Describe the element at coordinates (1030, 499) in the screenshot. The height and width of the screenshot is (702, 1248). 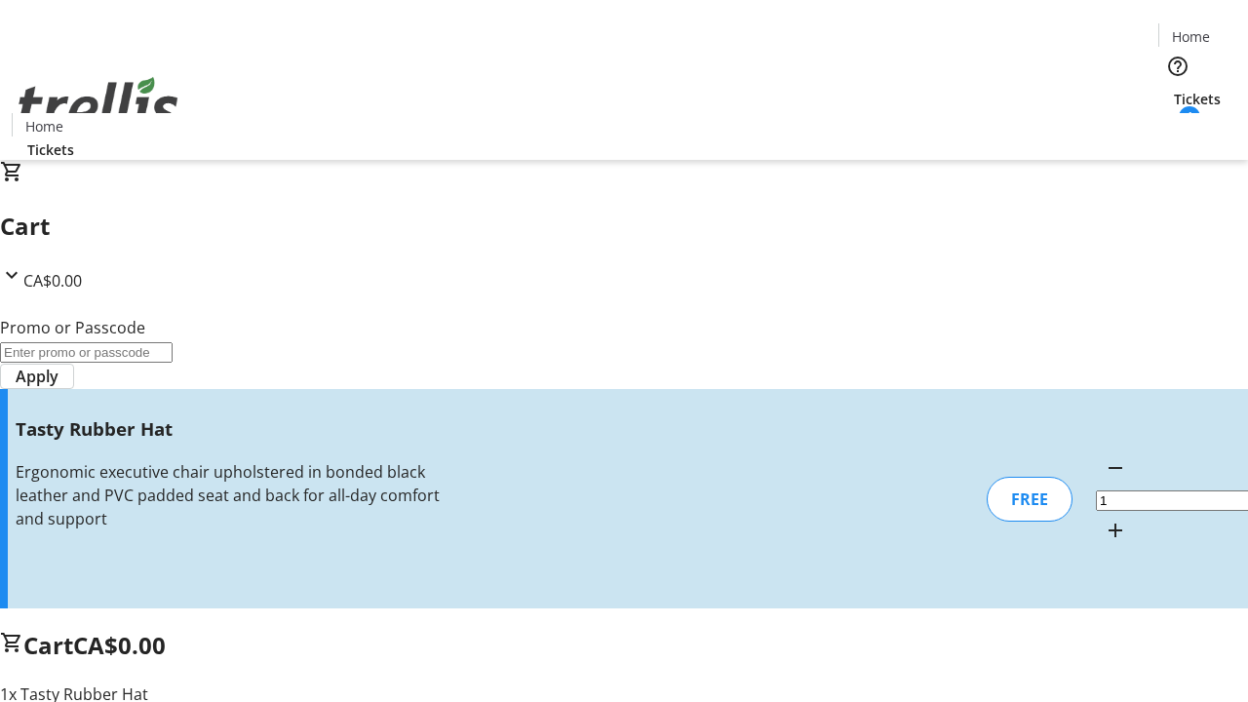
I see `div: FREE` at that location.